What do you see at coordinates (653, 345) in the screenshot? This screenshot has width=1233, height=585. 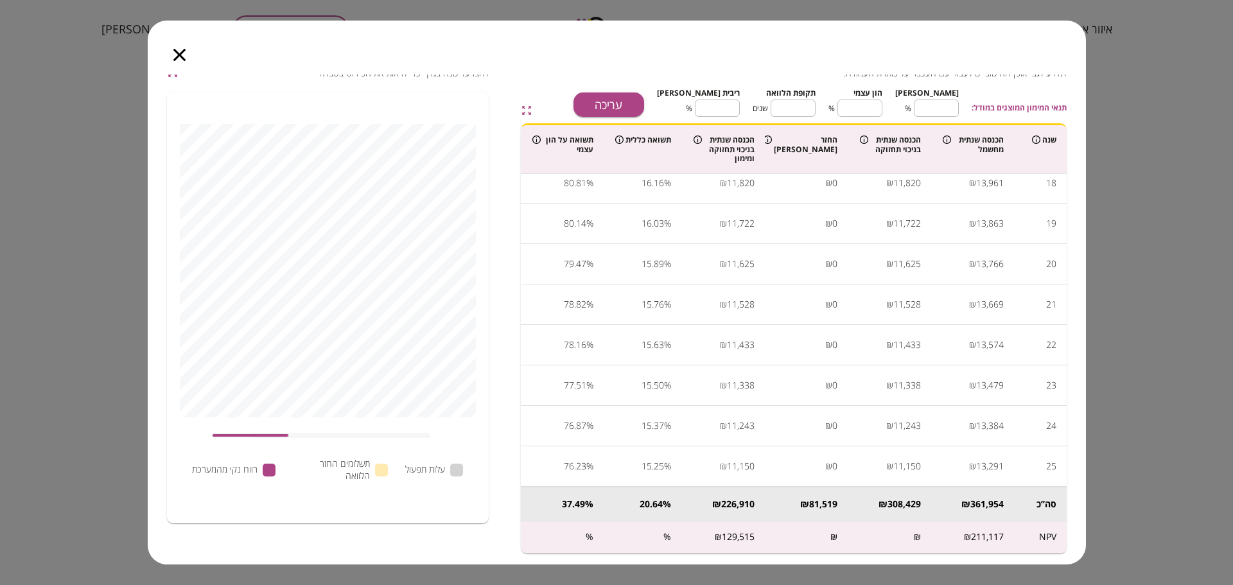 I see `div: 15.63` at bounding box center [653, 345].